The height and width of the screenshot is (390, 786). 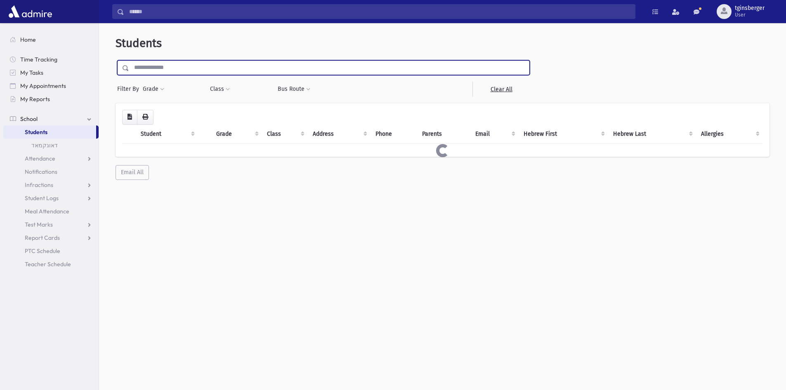 What do you see at coordinates (51, 73) in the screenshot?
I see `a: My Tasks` at bounding box center [51, 73].